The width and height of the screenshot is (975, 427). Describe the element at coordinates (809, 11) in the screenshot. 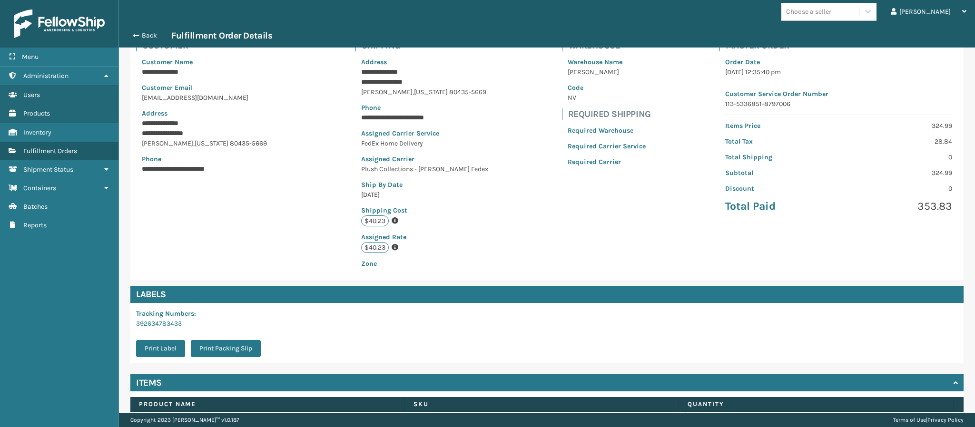

I see `div: Choose a seller` at that location.